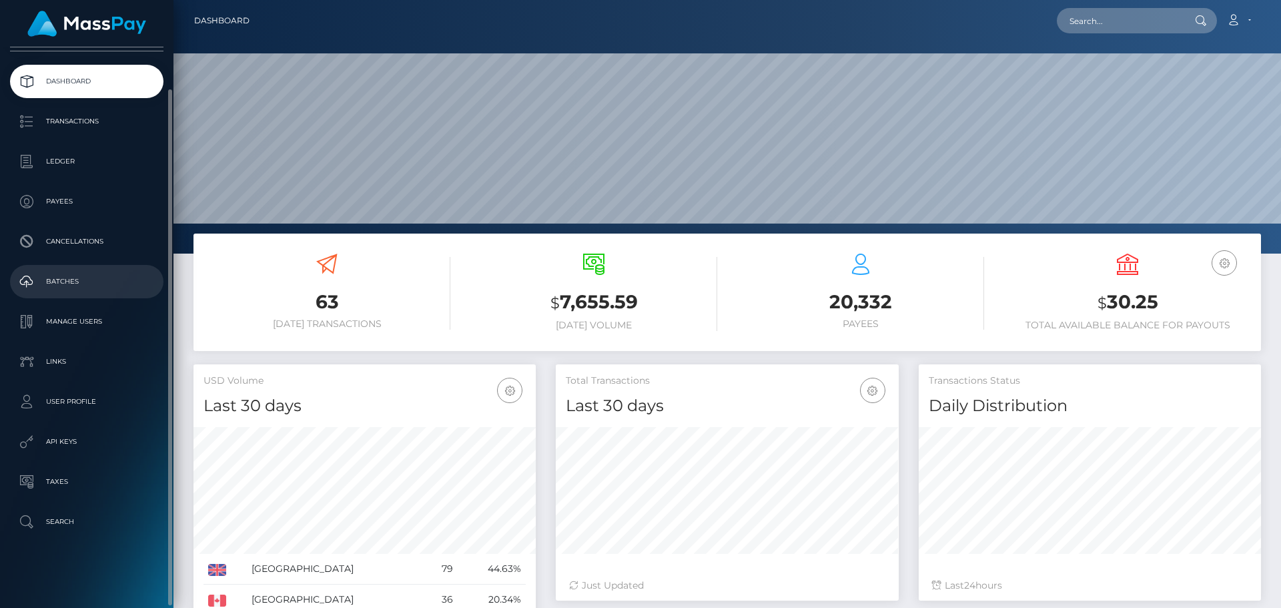  What do you see at coordinates (87, 402) in the screenshot?
I see `a: User Profile` at bounding box center [87, 402].